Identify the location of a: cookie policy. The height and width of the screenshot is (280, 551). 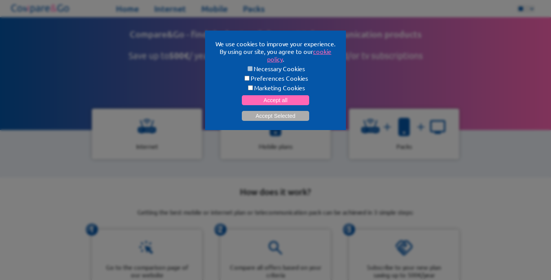
(299, 55).